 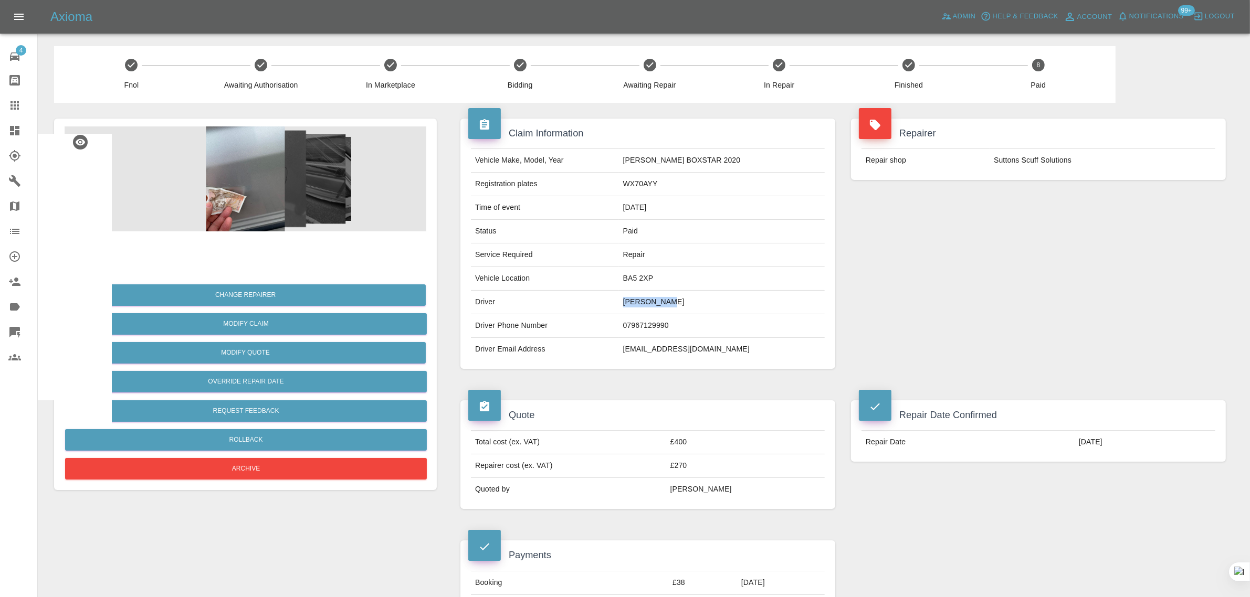 I want to click on span: Admin, so click(x=964, y=16).